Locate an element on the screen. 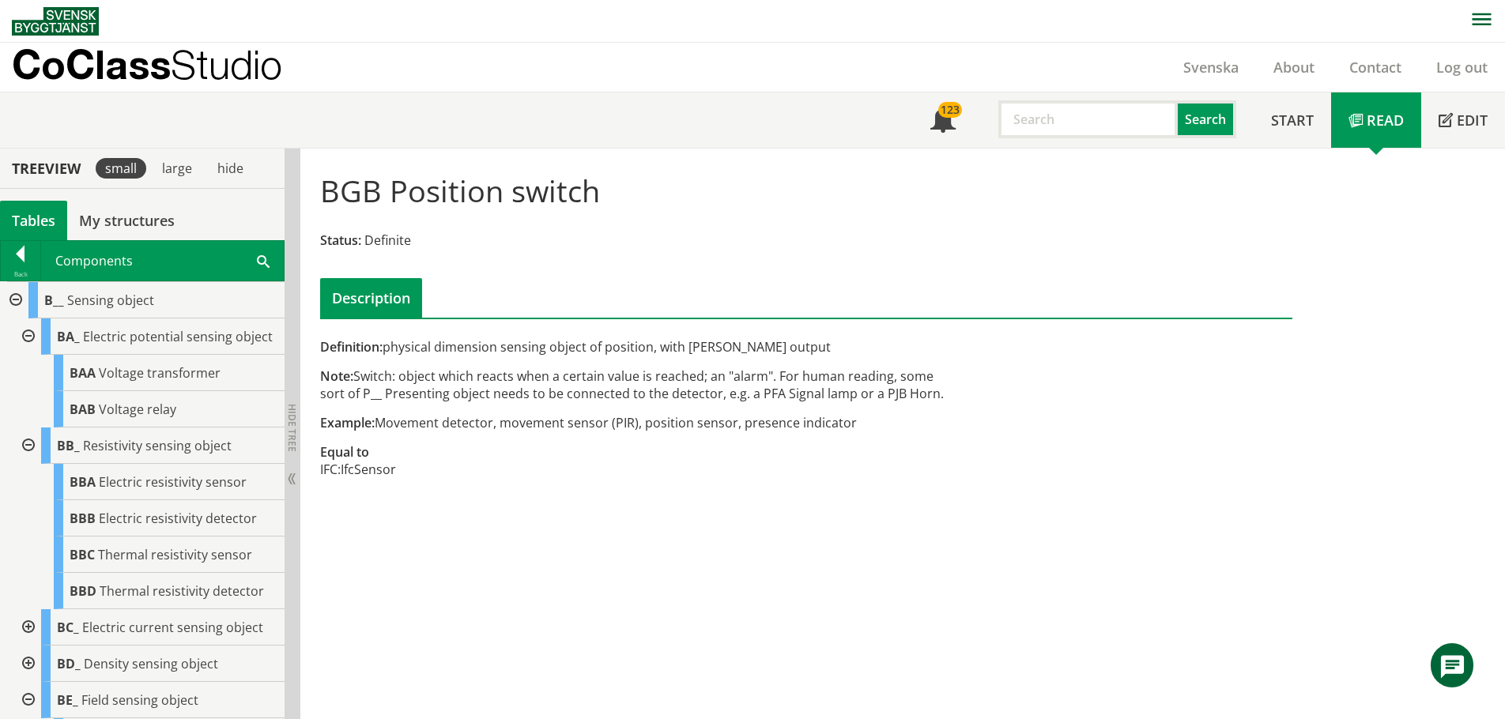 This screenshot has height=719, width=1505. span: Thermal resistivity detector is located at coordinates (182, 591).